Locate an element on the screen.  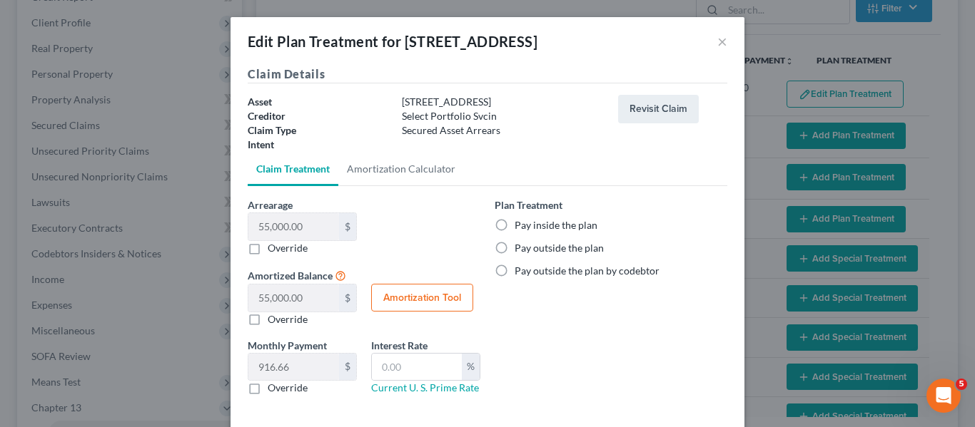
a: Amortization Calculator is located at coordinates (401, 169).